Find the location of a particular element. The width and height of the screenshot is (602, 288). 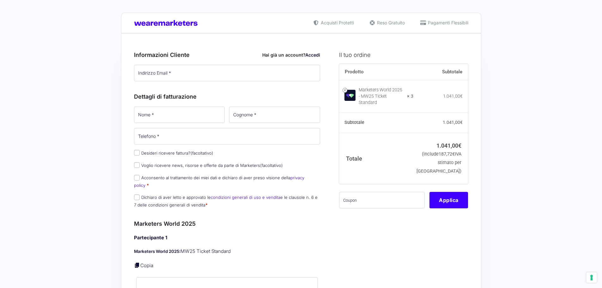

a: condizioni generali di uso e vendita is located at coordinates (246, 197).